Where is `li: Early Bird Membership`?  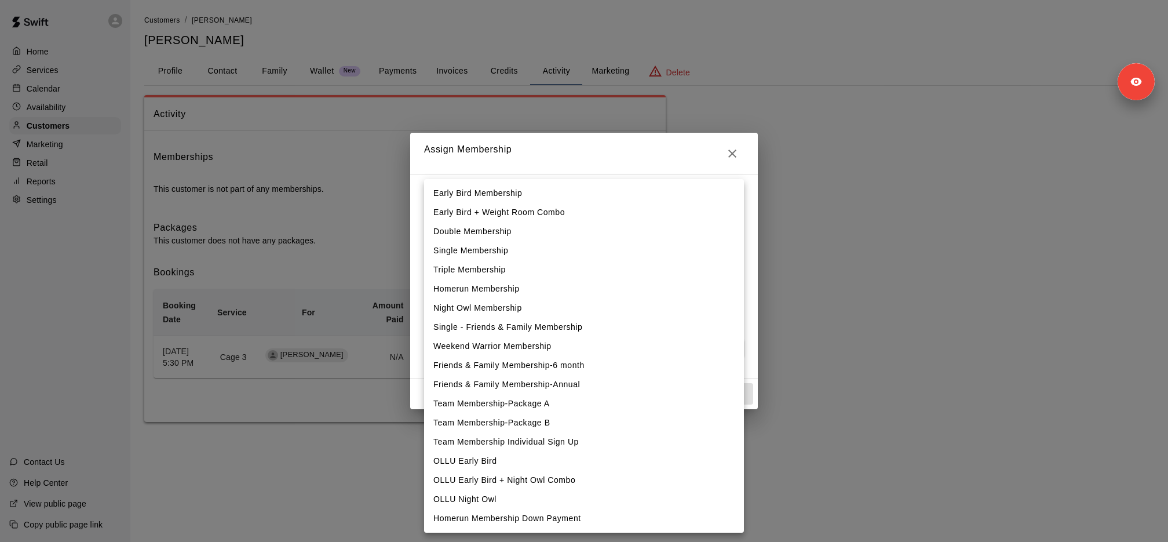 li: Early Bird Membership is located at coordinates (584, 193).